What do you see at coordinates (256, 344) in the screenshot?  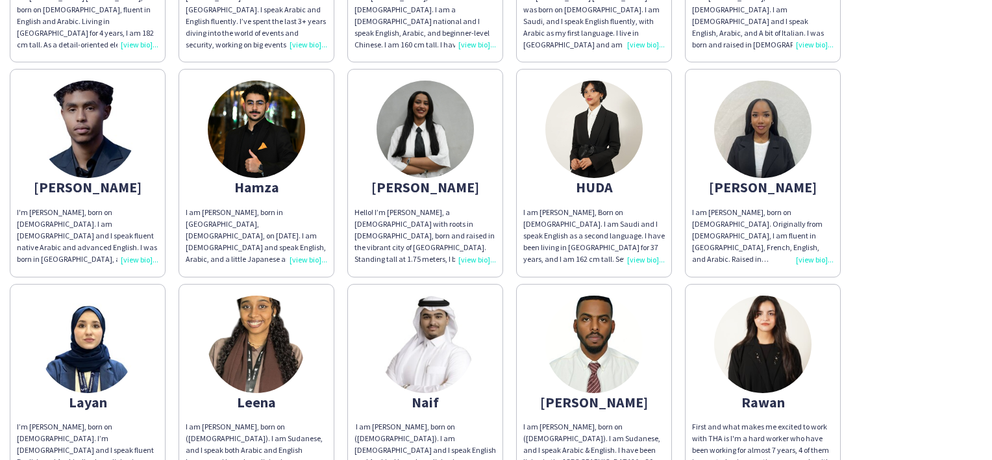 I see `img: thumb-92f76ab9-2183-4a4d-a5c8-befcf00a6822.png` at bounding box center [256, 344].